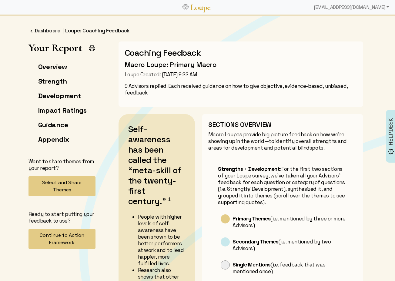 The image size is (395, 281). Describe the element at coordinates (391, 152) in the screenshot. I see `img: brightness_alert_FILL0_wght500_GRAD0_ops.svg` at that location.